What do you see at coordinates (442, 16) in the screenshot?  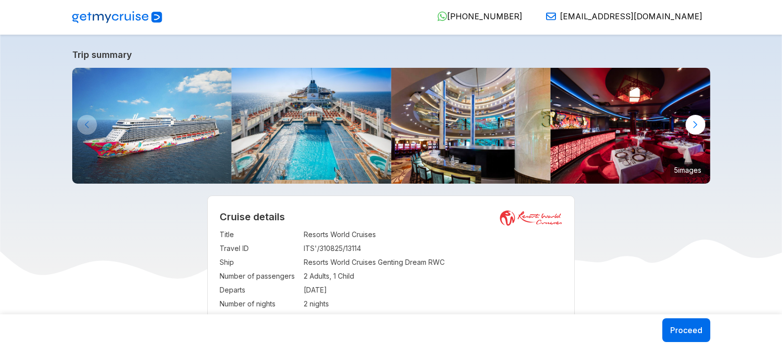 I see `img: WhatsApp` at bounding box center [442, 16].